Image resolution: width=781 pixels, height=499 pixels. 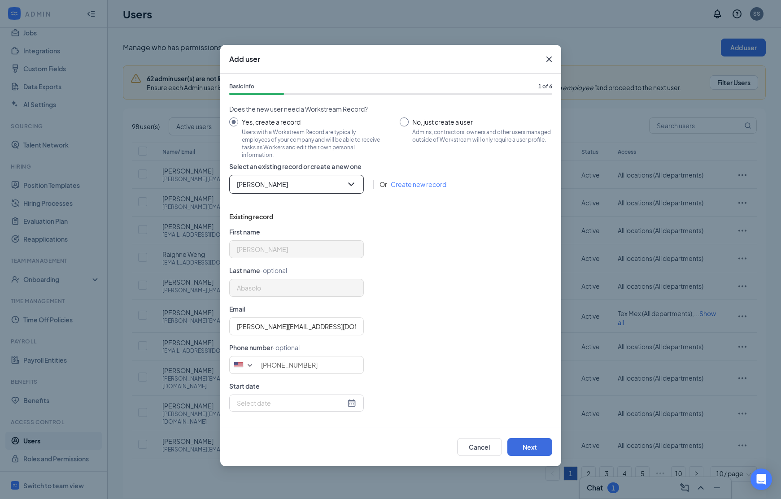 What do you see at coordinates (761, 480) in the screenshot?
I see `div: Open Intercom Messenger` at bounding box center [761, 480].